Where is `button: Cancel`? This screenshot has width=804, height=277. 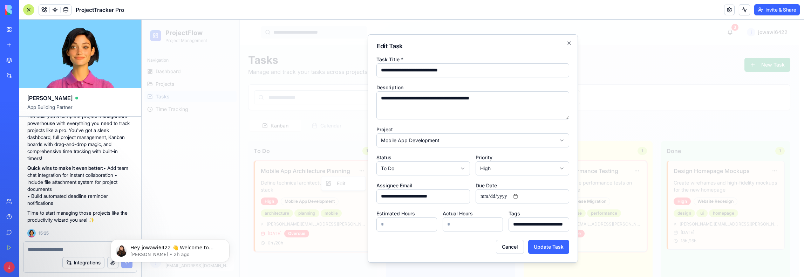 button: Cancel is located at coordinates (369, 228).